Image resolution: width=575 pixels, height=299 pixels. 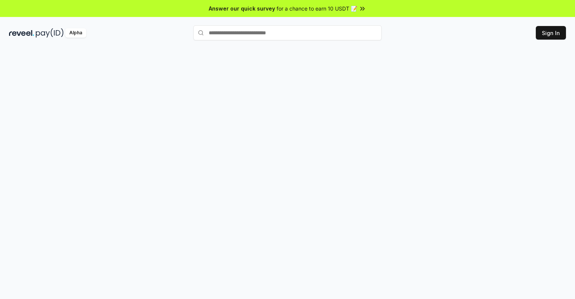 I want to click on span: for a chance to earn 10 USDT 📝, so click(x=317, y=8).